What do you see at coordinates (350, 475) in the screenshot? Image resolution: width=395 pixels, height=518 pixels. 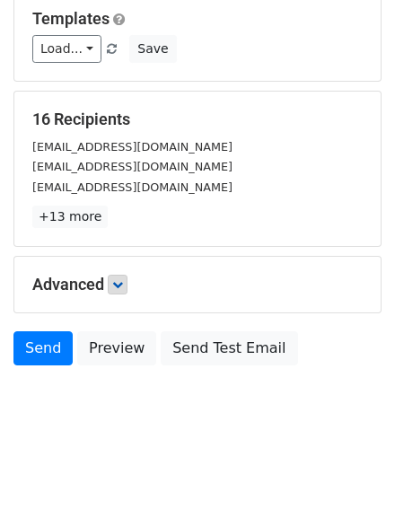 I see `div: 聊天小工具` at bounding box center [350, 475].